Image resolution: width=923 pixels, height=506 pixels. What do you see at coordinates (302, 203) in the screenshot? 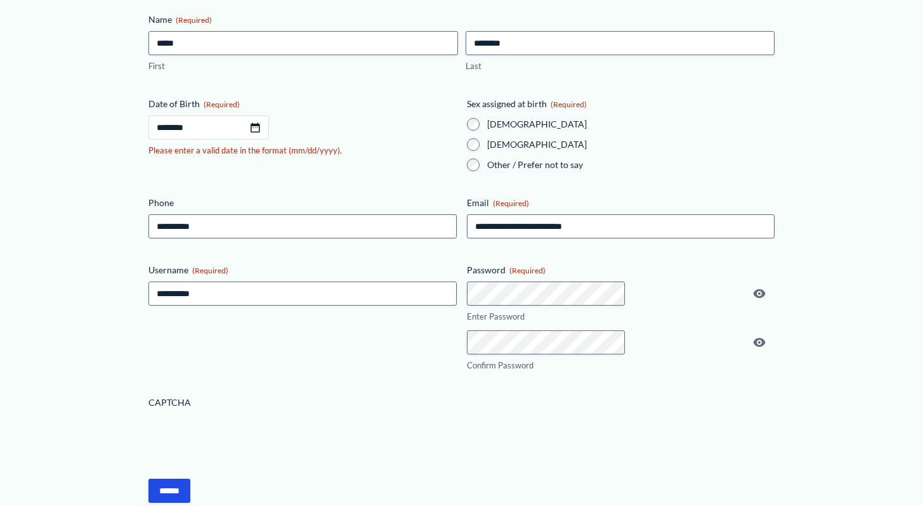
I see `label: Phone` at bounding box center [302, 203].